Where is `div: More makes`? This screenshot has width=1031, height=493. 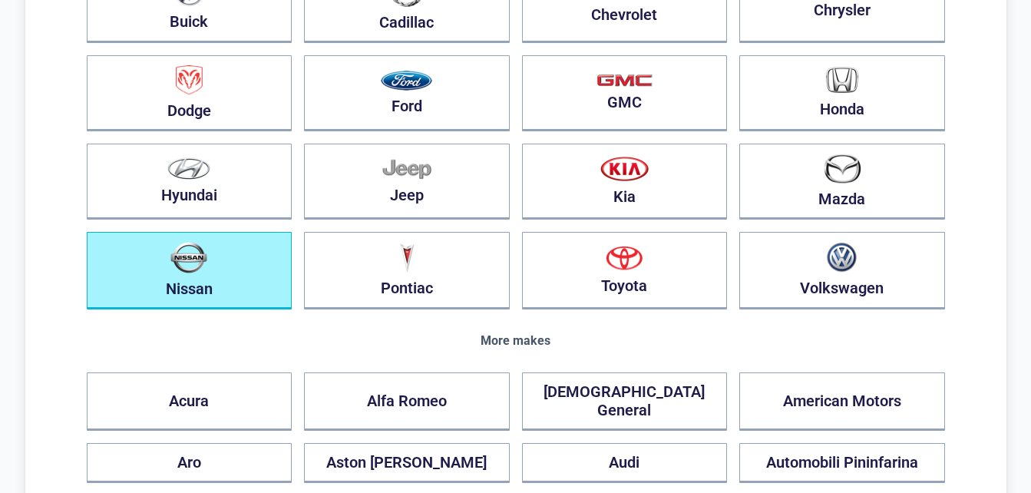 div: More makes is located at coordinates (516, 341).